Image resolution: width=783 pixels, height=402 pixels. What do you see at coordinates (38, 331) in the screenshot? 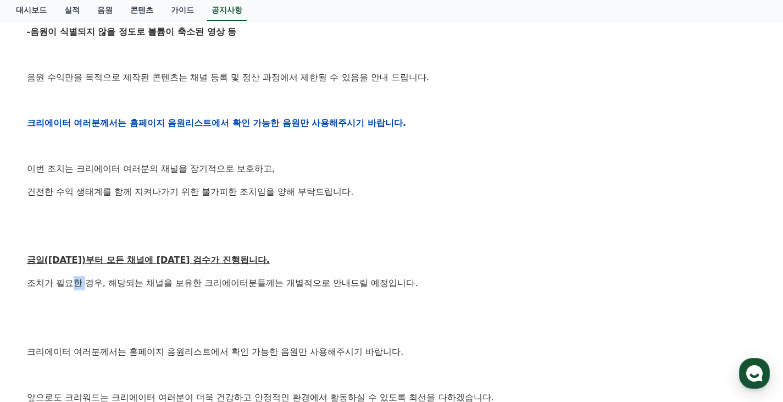
I see `span: 홈` at bounding box center [38, 331].